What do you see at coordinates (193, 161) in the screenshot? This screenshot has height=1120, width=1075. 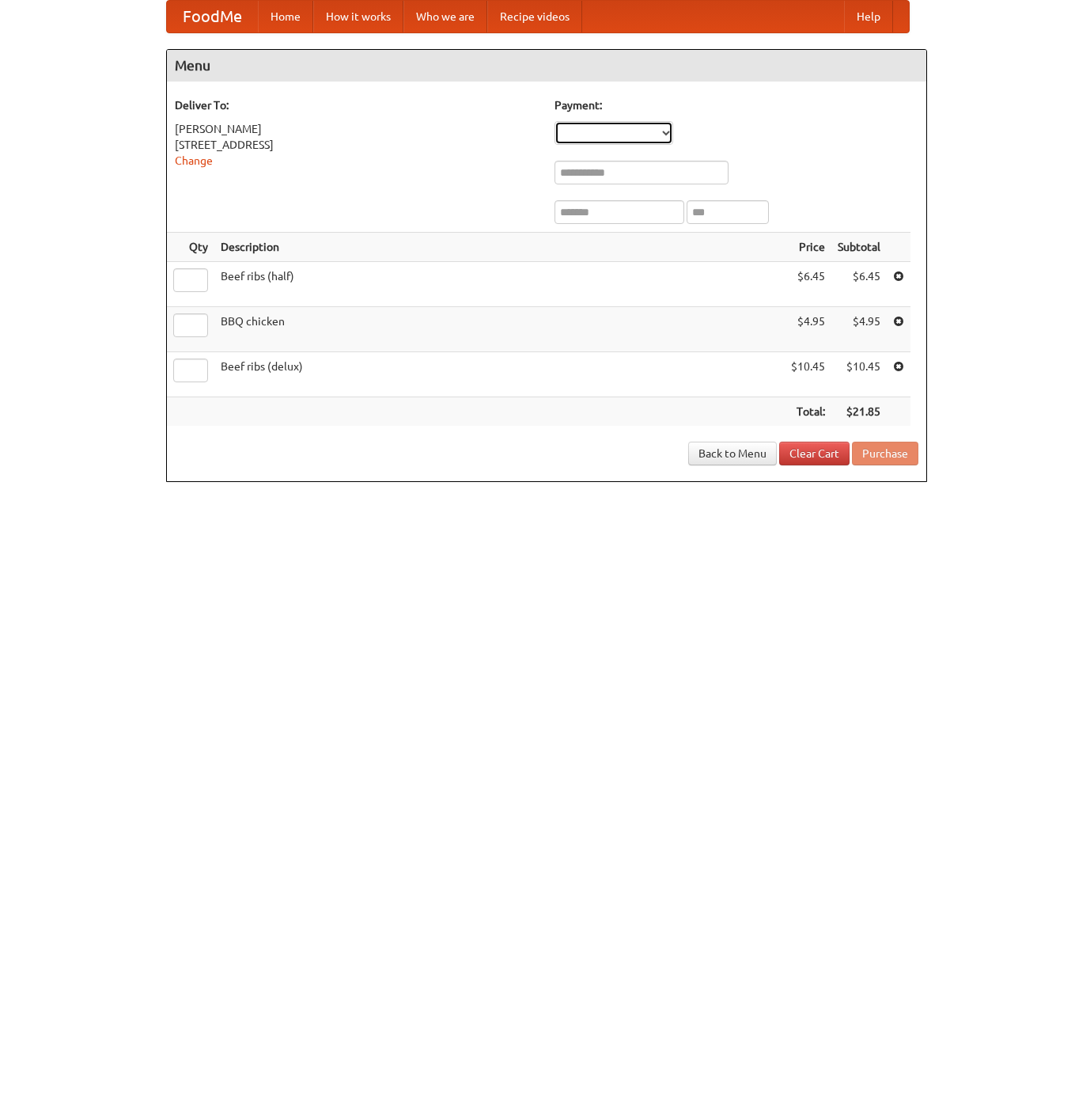 I see `a: Change` at bounding box center [193, 161].